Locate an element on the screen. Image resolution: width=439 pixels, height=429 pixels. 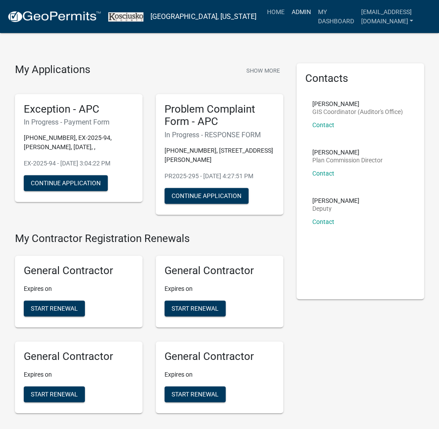
h5: Exception - APC is located at coordinates (79, 109).